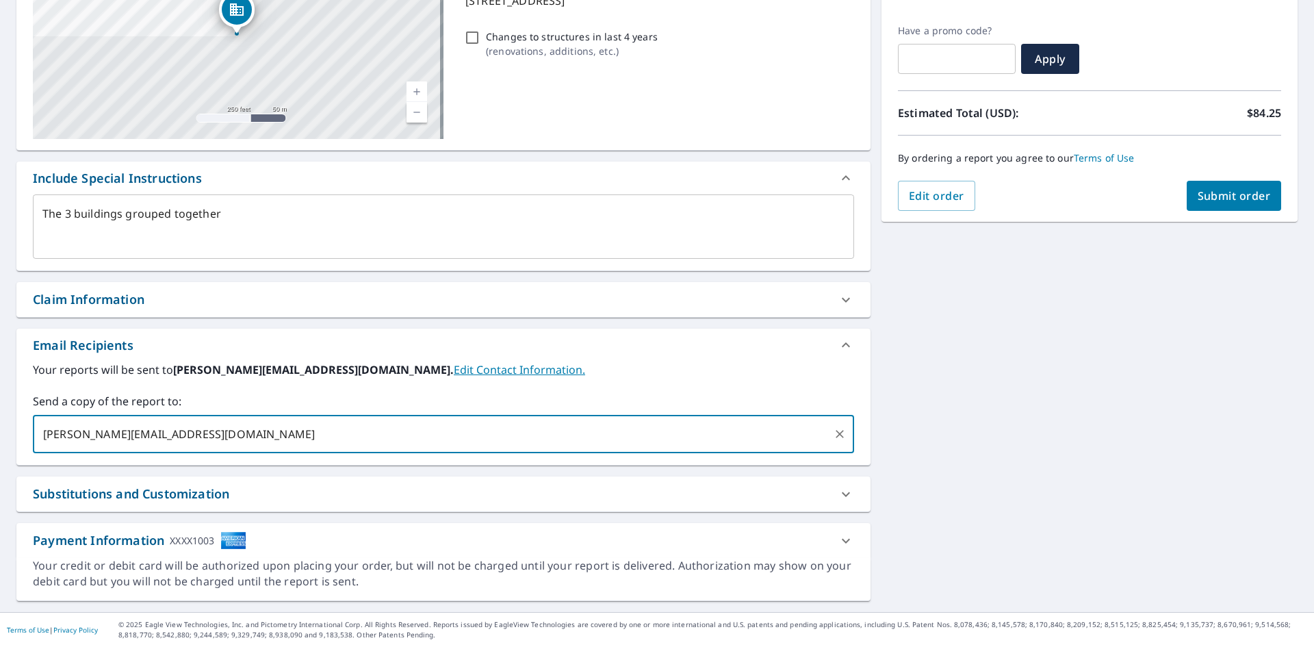 This screenshot has width=1314, height=647. What do you see at coordinates (1050, 59) in the screenshot?
I see `button: Apply` at bounding box center [1050, 59].